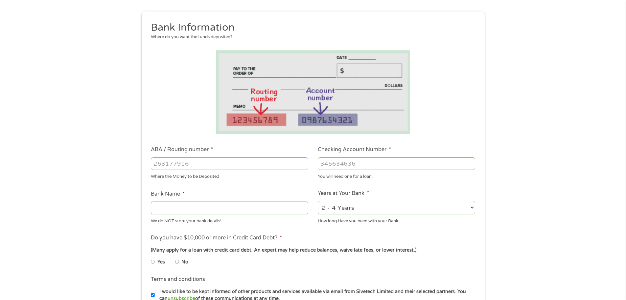  I want to click on label: Years at Your Bank, so click(344, 193).